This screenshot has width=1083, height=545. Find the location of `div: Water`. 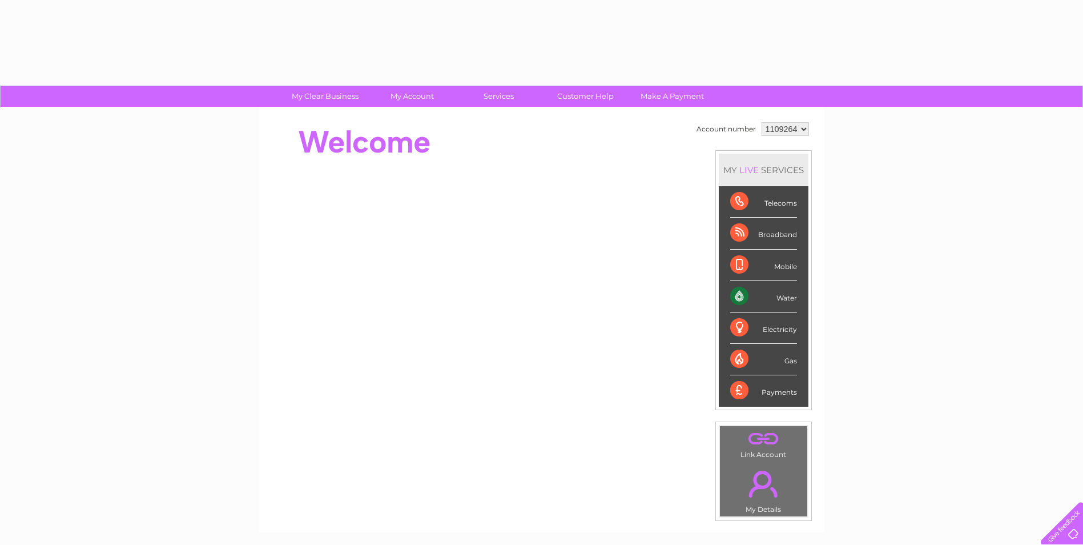

div: Water is located at coordinates (763, 296).